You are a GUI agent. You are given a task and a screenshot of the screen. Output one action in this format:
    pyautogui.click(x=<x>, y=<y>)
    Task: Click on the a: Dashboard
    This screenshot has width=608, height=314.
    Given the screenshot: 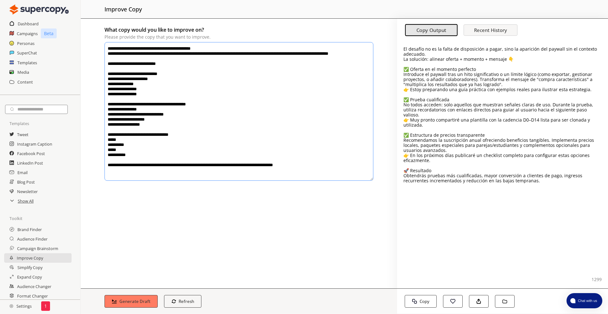 What is the action you would take?
    pyautogui.click(x=28, y=24)
    